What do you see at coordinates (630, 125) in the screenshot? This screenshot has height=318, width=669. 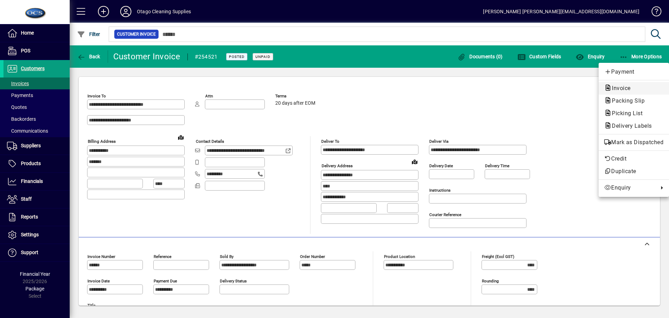 I see `span: Delivery Labels` at bounding box center [630, 125].